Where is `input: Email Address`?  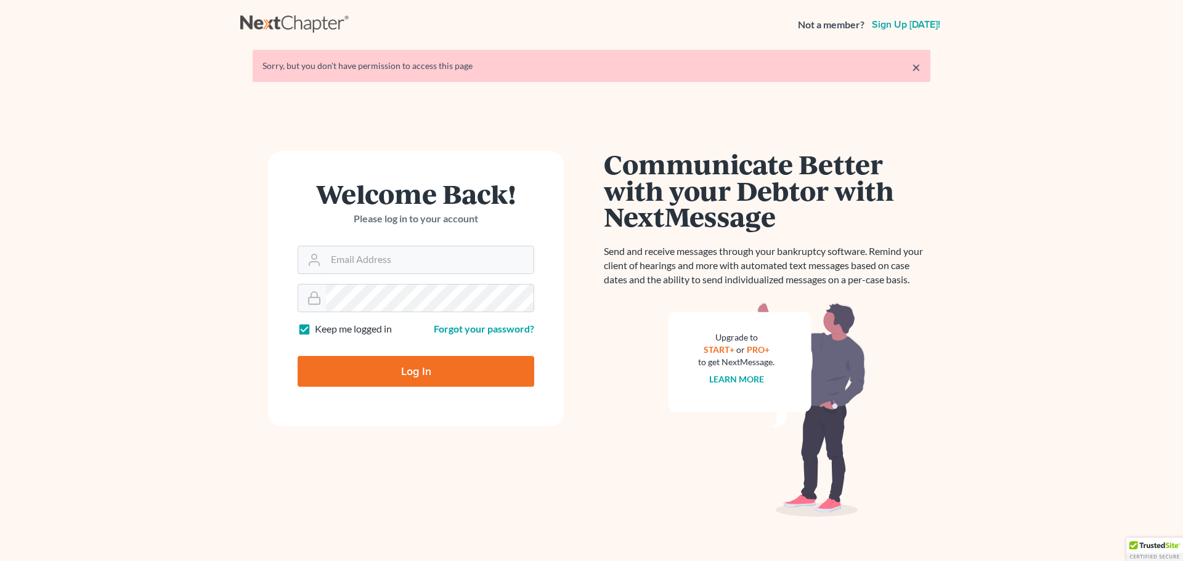
input: Email Address is located at coordinates (429, 260).